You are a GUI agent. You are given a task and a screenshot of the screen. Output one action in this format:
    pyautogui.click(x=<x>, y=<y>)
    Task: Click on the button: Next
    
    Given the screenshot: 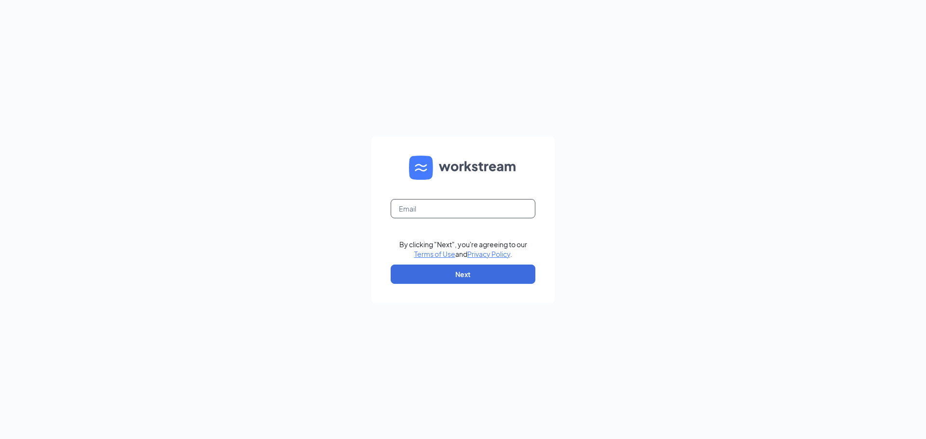 What is the action you would take?
    pyautogui.click(x=463, y=274)
    